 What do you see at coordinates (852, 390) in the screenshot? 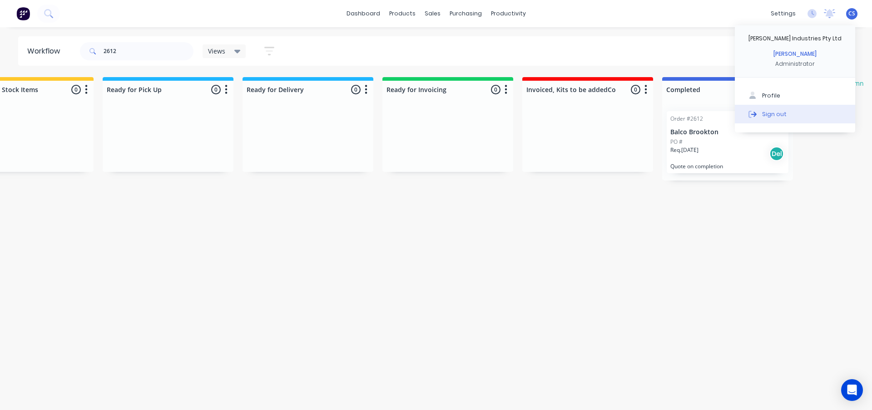
I see `div: Open Intercom Messenger` at bounding box center [852, 390].